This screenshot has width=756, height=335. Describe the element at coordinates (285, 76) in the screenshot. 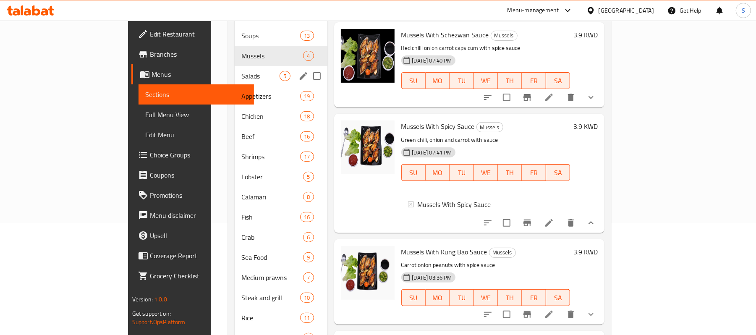

I see `span: 5` at that location.